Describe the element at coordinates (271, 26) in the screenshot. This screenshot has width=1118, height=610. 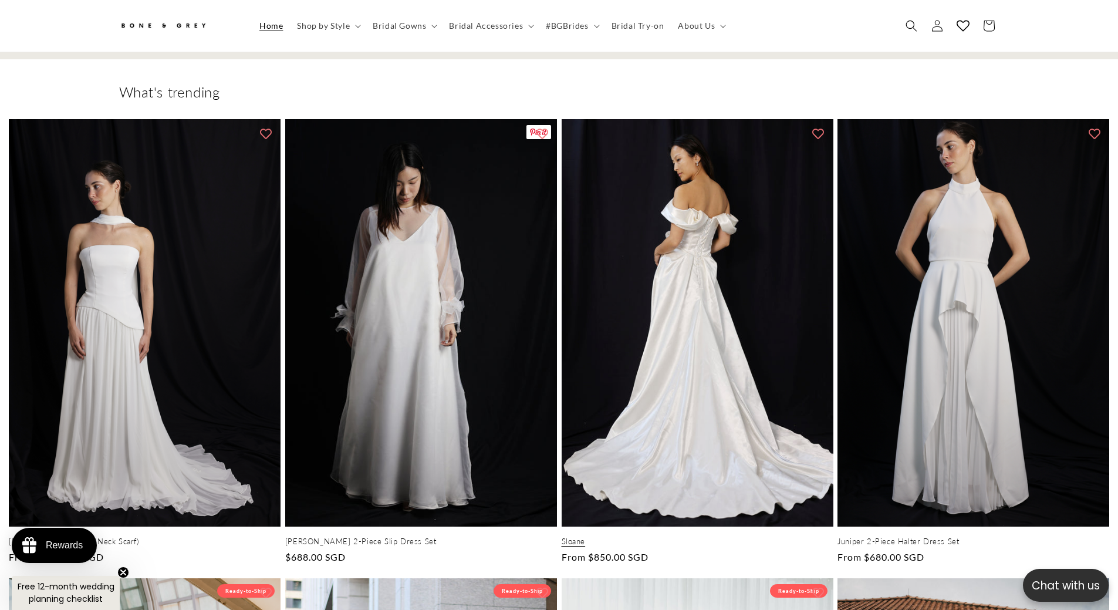
I see `span: Home` at that location.